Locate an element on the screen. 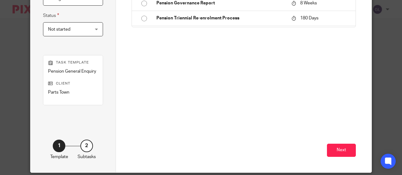 The width and height of the screenshot is (402, 175). p: Pension General Enquiry is located at coordinates (73, 72).